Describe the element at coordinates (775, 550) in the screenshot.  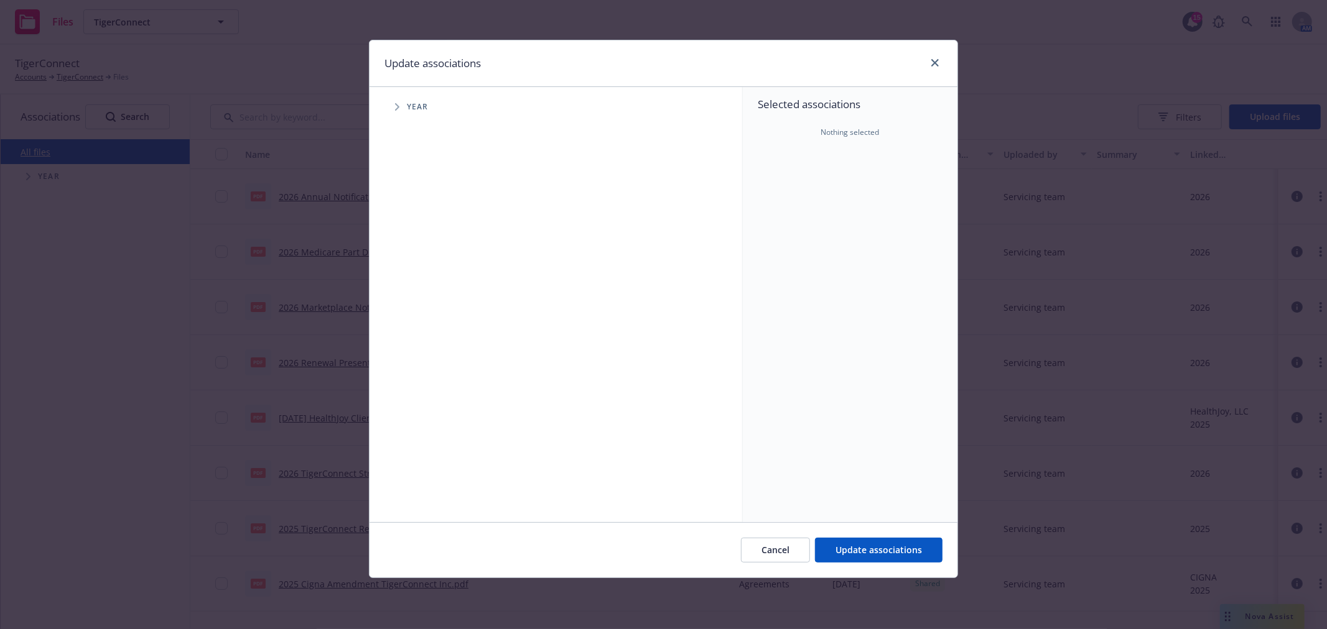
I see `span: Cancel` at that location.